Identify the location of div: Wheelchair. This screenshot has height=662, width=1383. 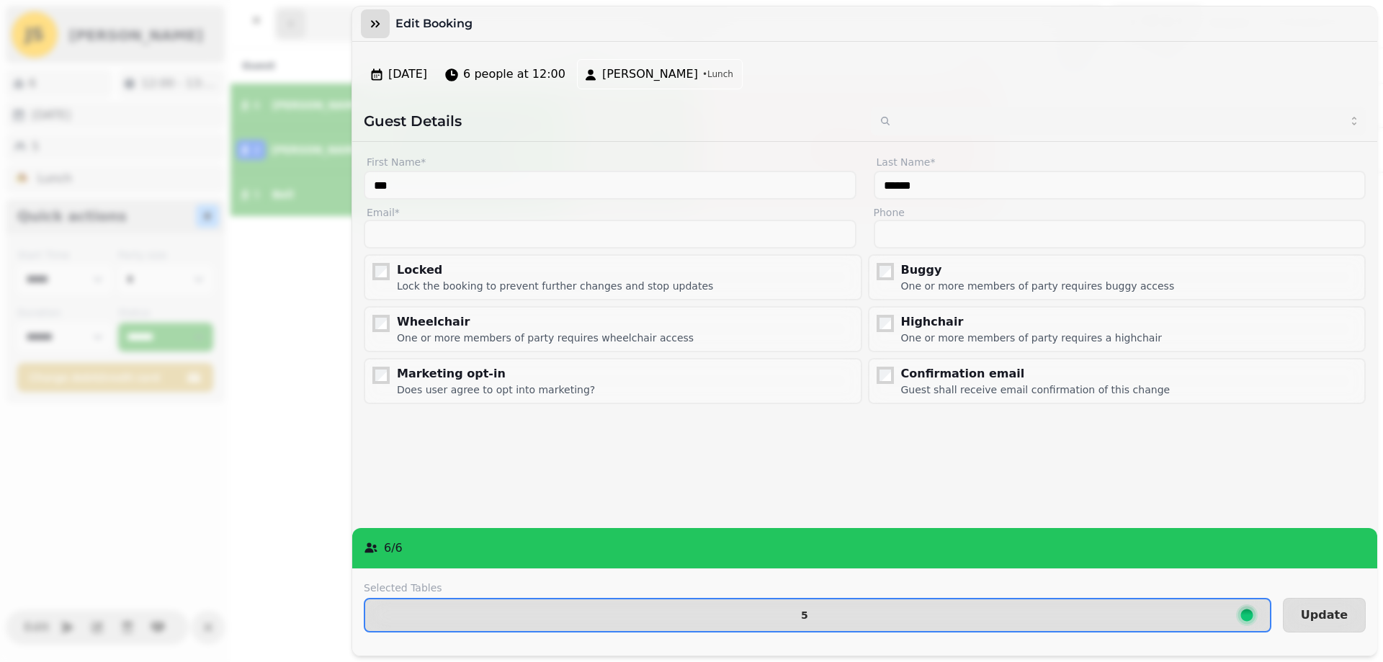
(545, 322).